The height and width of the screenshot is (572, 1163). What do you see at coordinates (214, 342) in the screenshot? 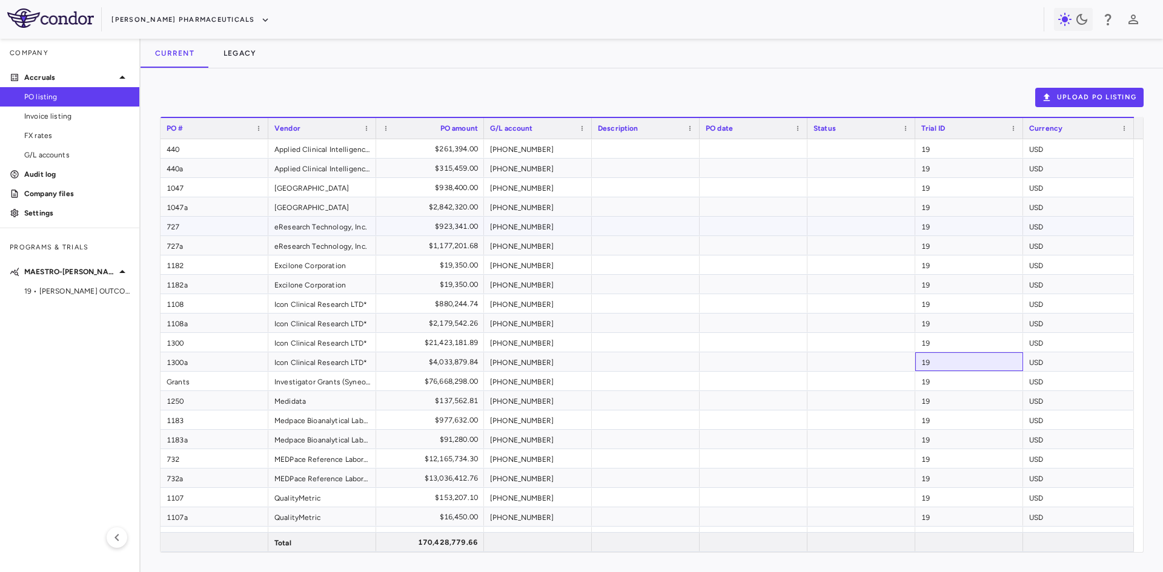
I see `div: 1300` at bounding box center [214, 342].